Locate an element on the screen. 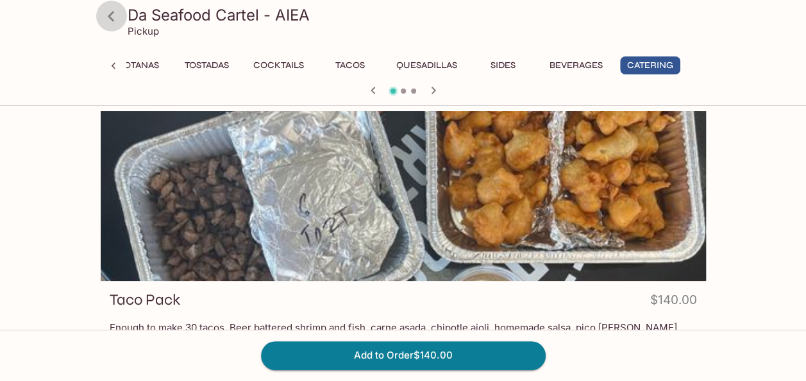 Image resolution: width=806 pixels, height=381 pixels. button: Botanas is located at coordinates (139, 65).